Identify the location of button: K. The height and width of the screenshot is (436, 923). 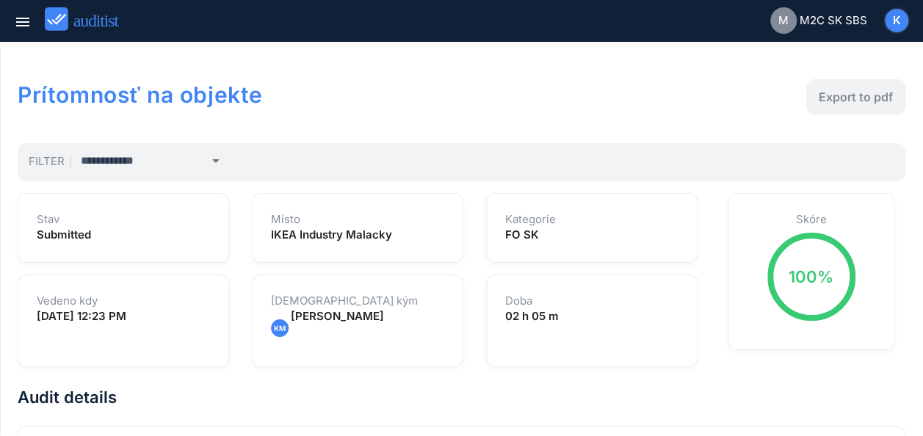
(896, 21).